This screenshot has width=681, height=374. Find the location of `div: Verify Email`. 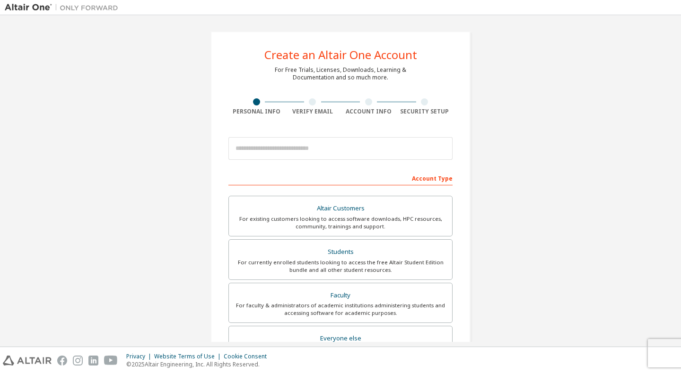

div: Verify Email is located at coordinates (313, 112).